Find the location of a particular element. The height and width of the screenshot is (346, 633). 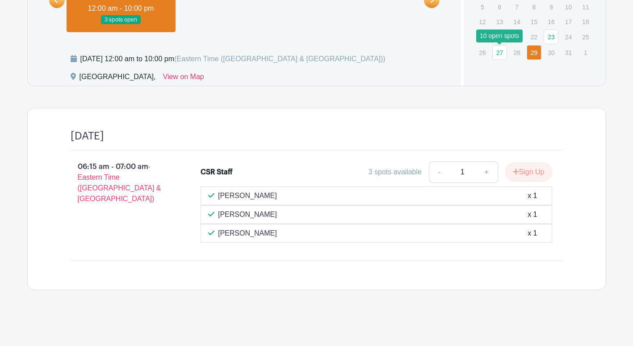

p: 25 is located at coordinates (585, 37).